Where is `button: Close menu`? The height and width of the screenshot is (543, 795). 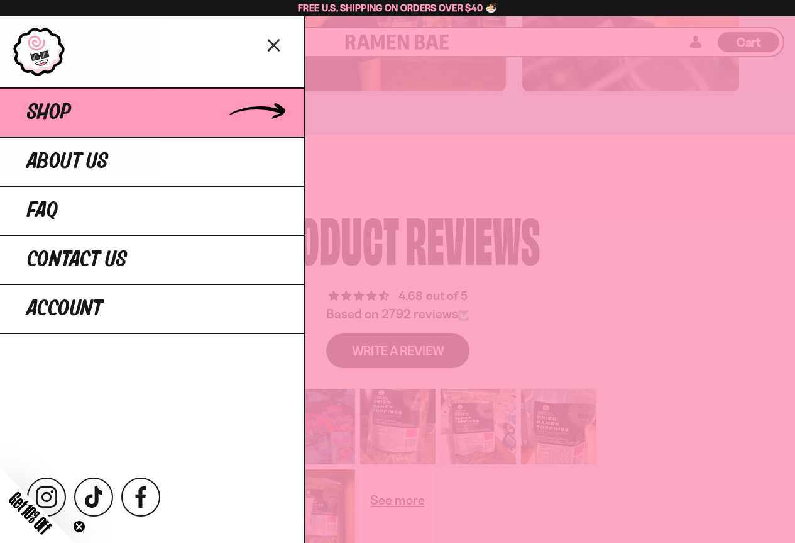 button: Close menu is located at coordinates (274, 44).